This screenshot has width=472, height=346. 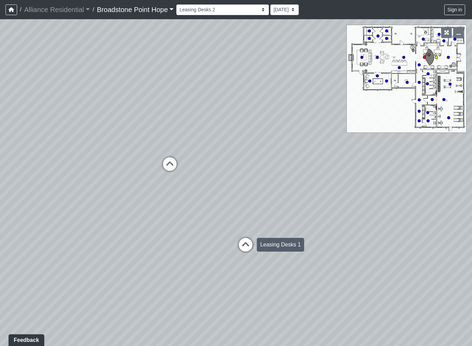 I want to click on a: Alliance Residential, so click(x=57, y=10).